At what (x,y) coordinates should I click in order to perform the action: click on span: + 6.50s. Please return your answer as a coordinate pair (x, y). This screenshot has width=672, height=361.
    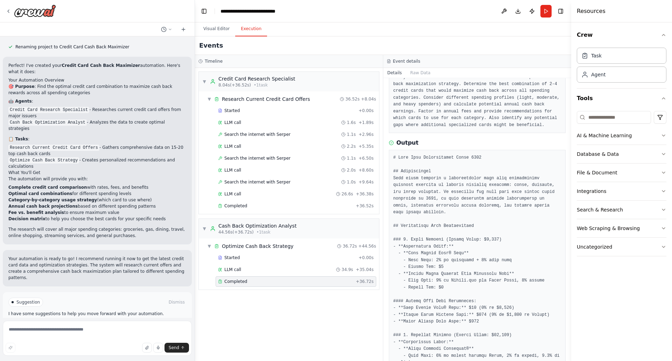
    Looking at the image, I should click on (366, 158).